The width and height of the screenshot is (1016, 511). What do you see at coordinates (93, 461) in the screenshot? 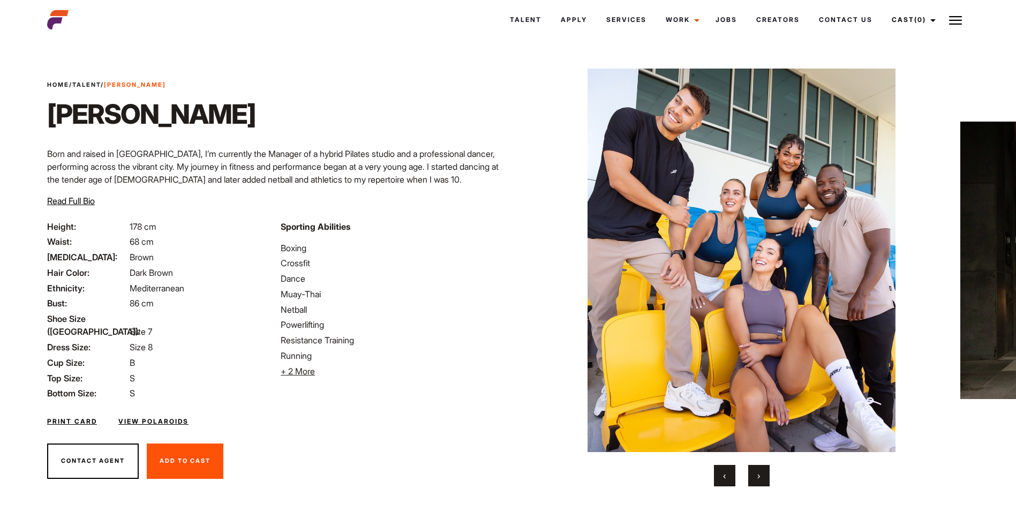
I see `button: Contact Agent` at bounding box center [93, 461].